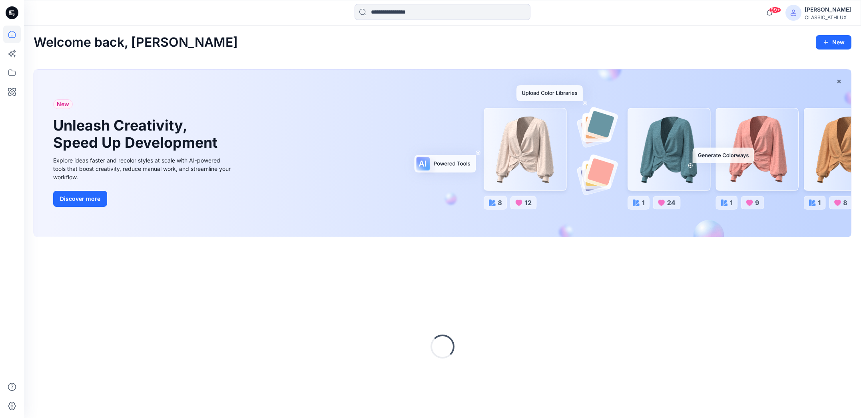 The height and width of the screenshot is (418, 861). Describe the element at coordinates (80, 199) in the screenshot. I see `button: Discover more` at that location.